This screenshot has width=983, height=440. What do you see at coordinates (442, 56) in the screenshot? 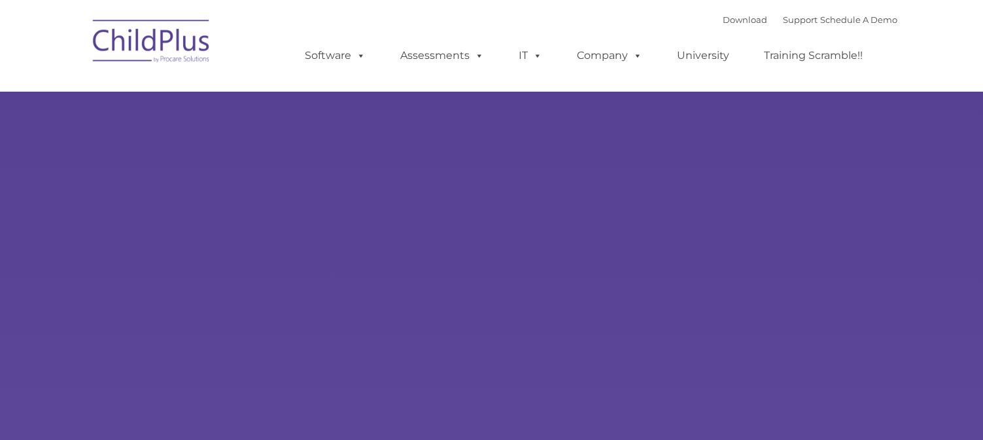
I see `a: Assessments` at bounding box center [442, 56].